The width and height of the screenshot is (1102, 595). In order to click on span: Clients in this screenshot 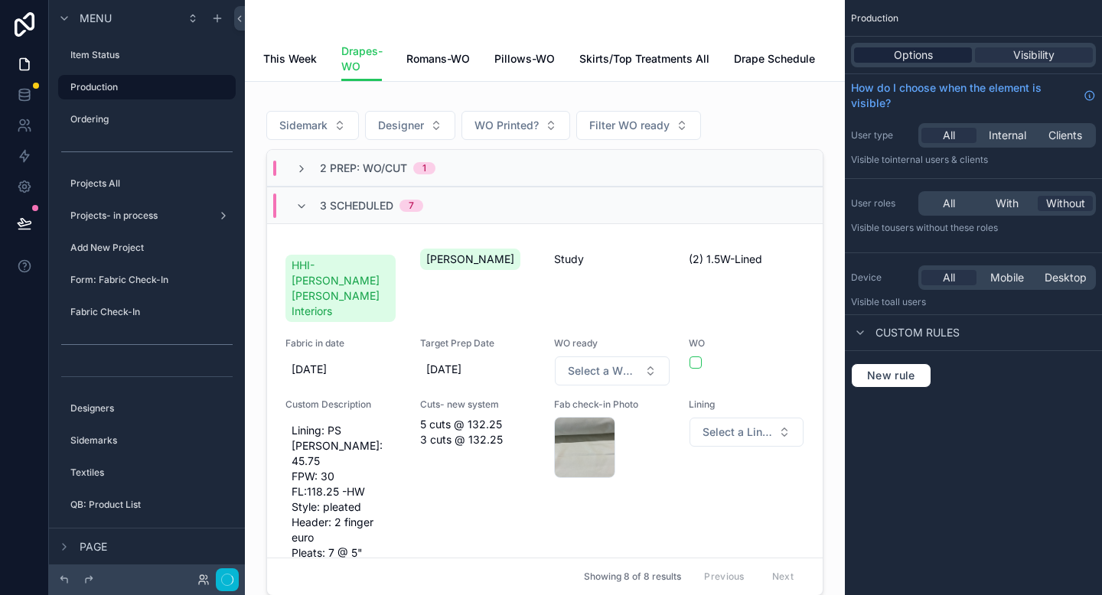, I will do `click(1065, 135)`.